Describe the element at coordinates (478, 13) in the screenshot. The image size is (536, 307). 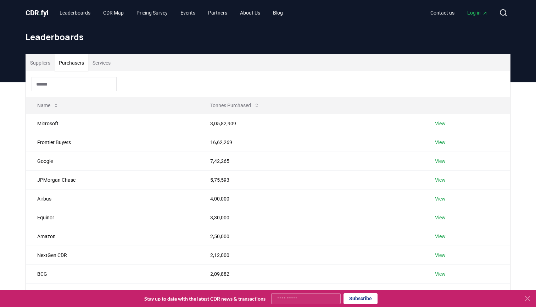
I see `span: Log in` at that location.